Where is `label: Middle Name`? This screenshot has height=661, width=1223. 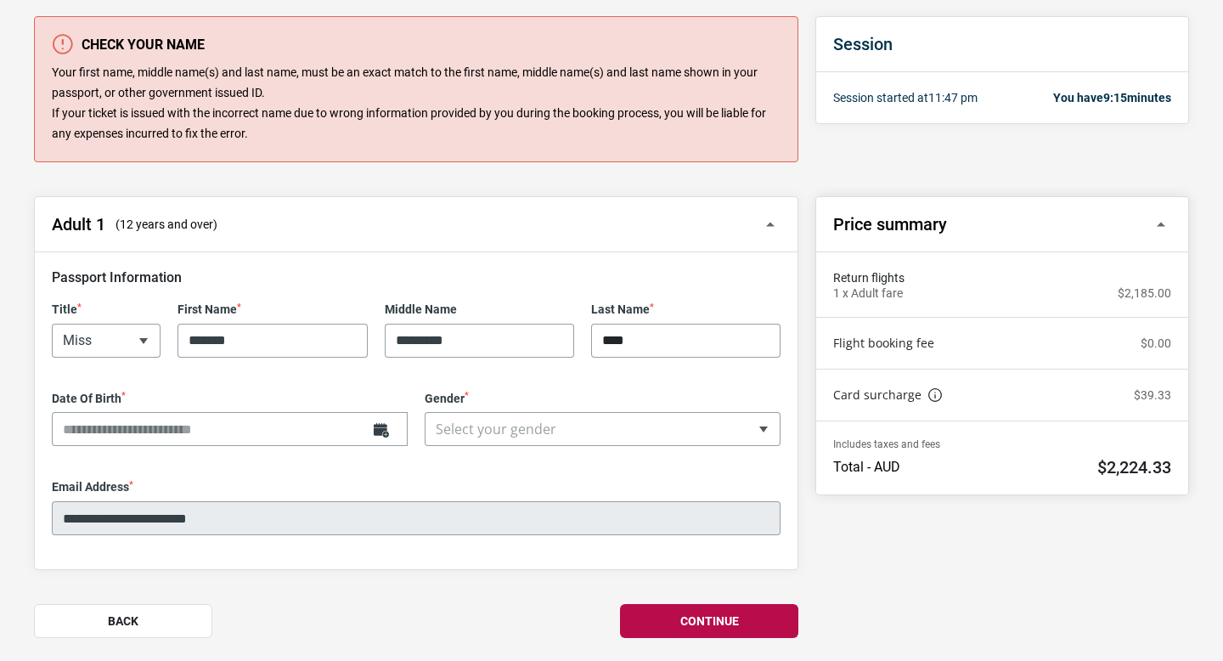 label: Middle Name is located at coordinates (479, 309).